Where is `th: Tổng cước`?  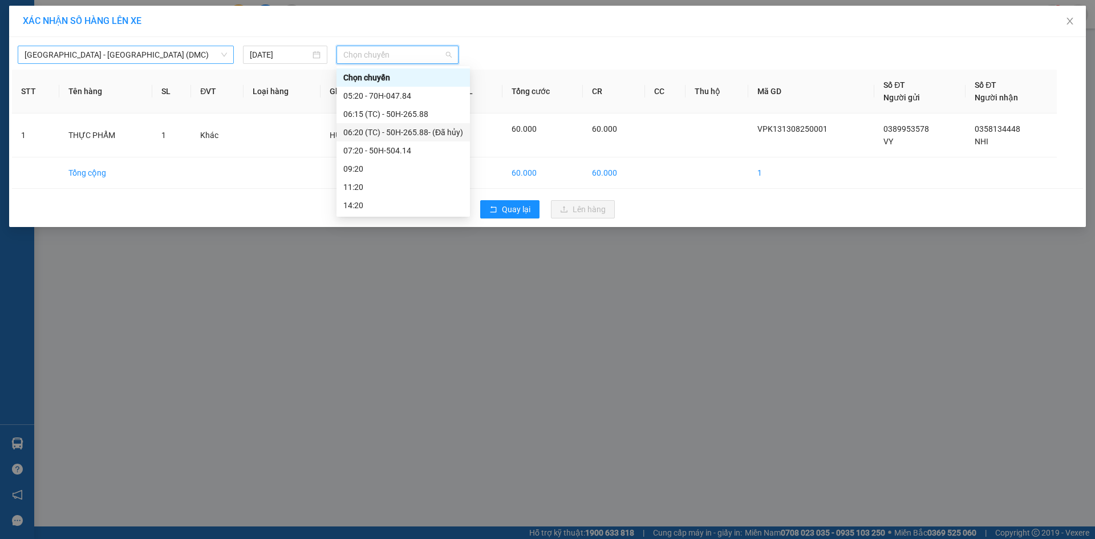 th: Tổng cước is located at coordinates (542, 91).